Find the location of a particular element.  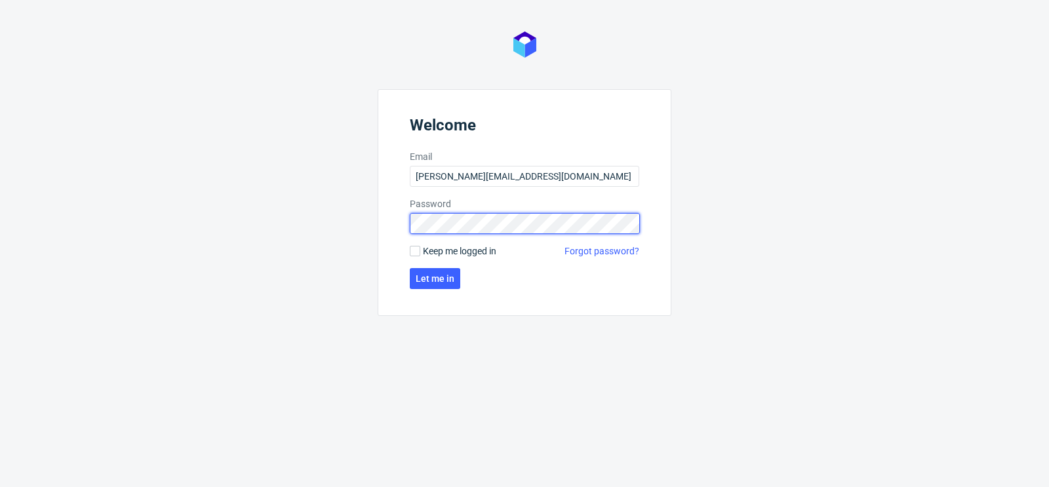

span: Let me in is located at coordinates (435, 279).